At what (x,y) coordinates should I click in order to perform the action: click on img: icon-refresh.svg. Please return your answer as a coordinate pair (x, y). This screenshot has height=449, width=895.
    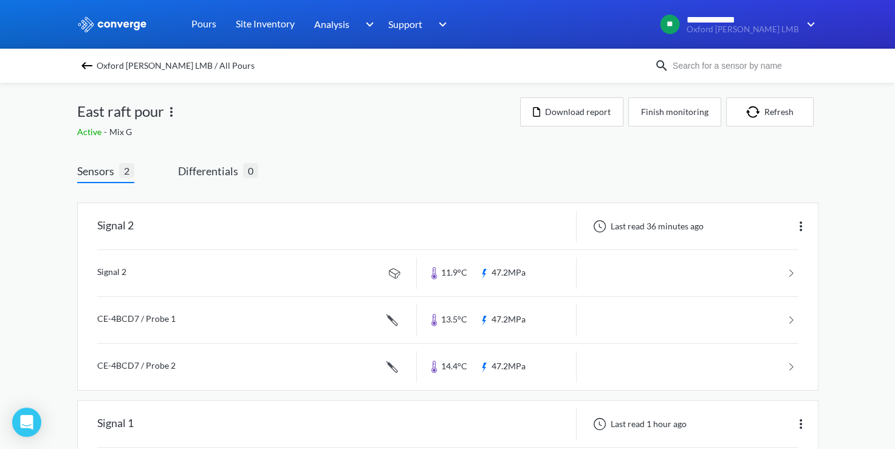
    Looking at the image, I should click on (756, 112).